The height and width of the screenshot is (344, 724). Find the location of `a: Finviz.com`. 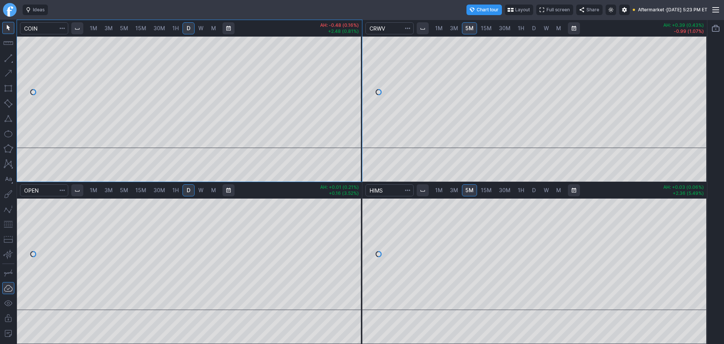

a: Finviz.com is located at coordinates (10, 10).